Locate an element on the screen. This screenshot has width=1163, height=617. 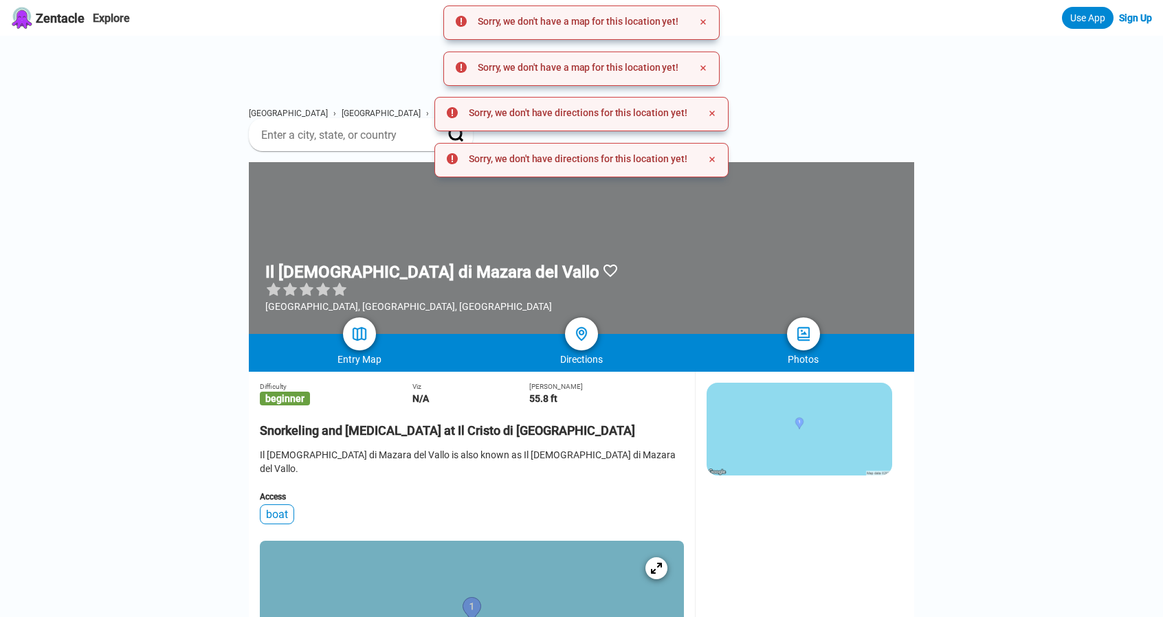
div: 55.8 ft is located at coordinates (606, 399).